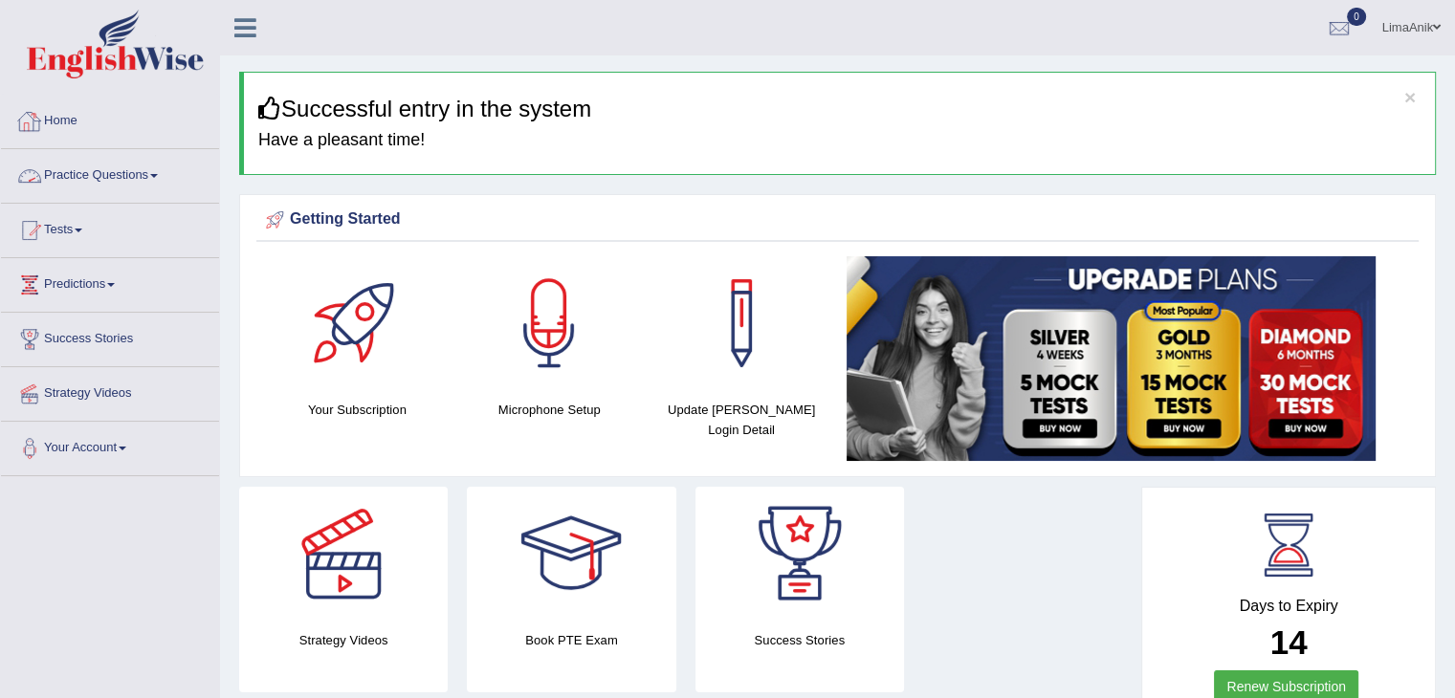 The image size is (1455, 698). Describe the element at coordinates (110, 282) in the screenshot. I see `a: Predictions` at that location.